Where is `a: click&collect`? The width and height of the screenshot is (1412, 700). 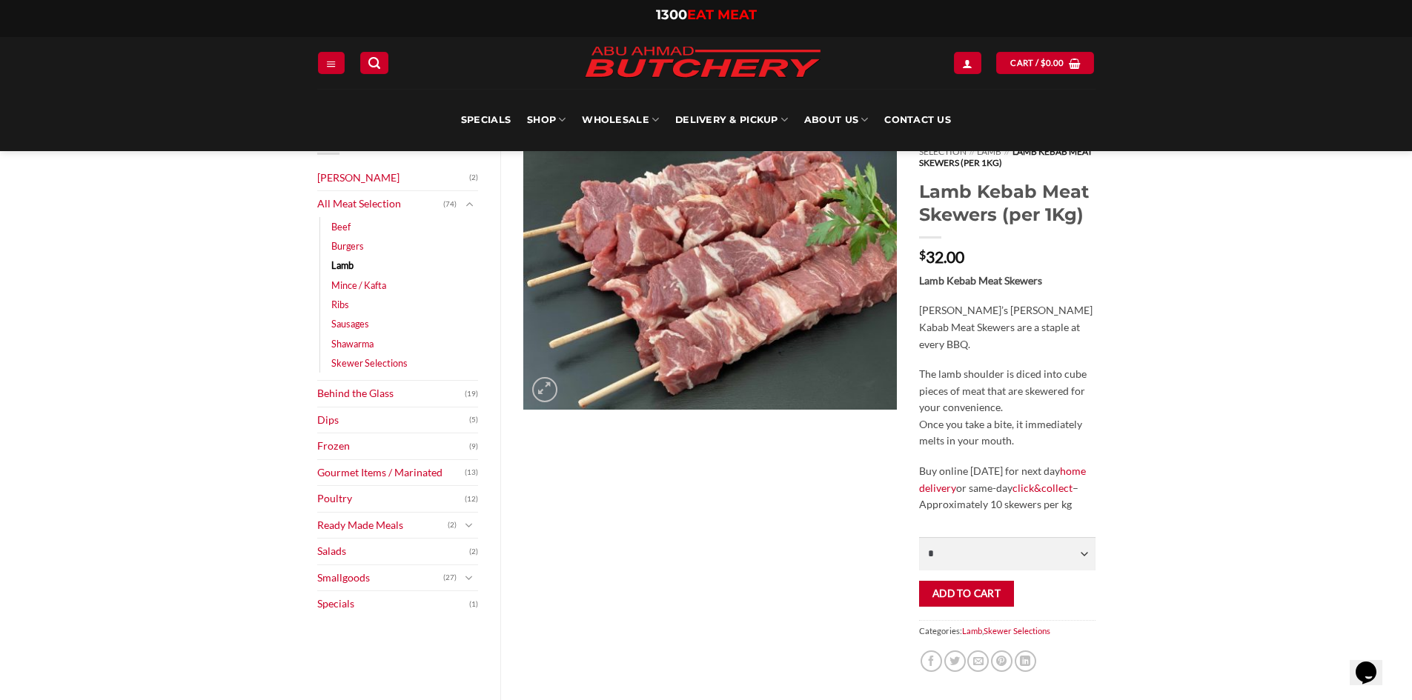 a: click&collect is located at coordinates (1042, 488).